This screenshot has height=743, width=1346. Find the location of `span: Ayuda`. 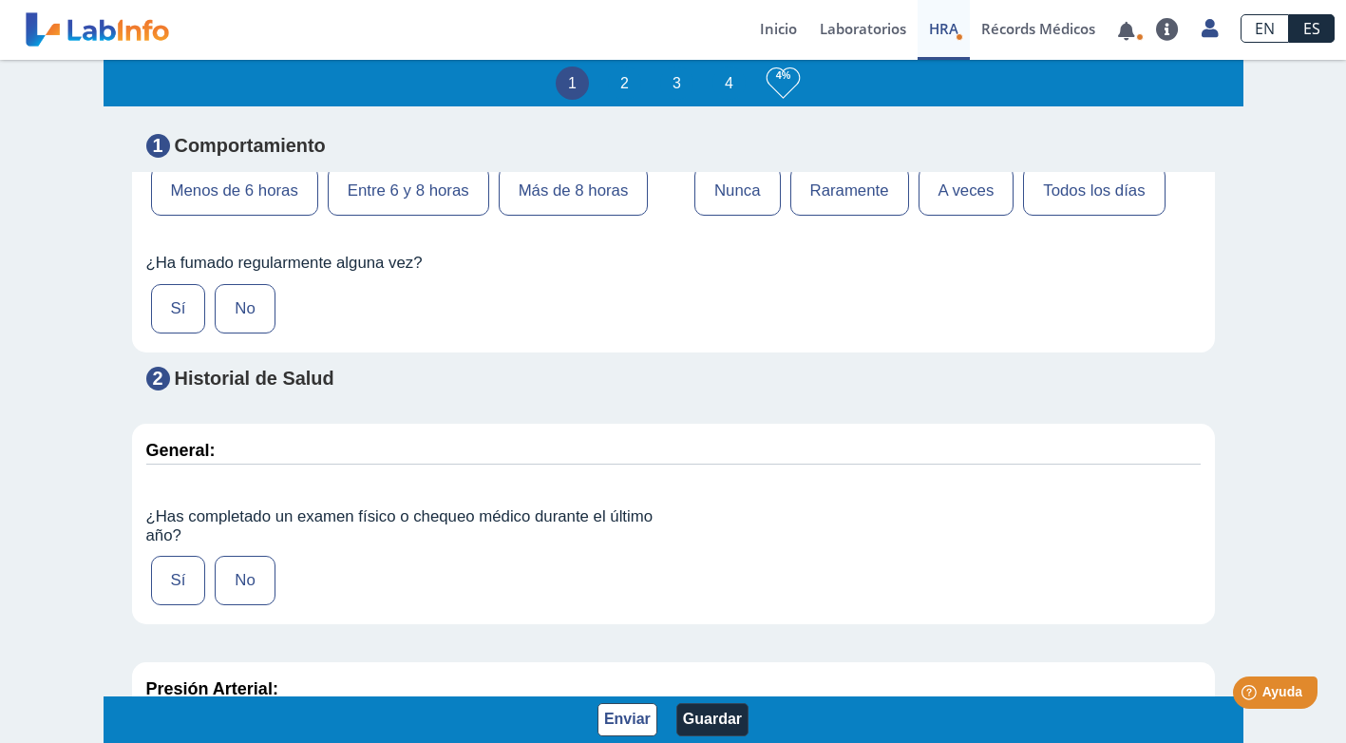

span: Ayuda is located at coordinates (105, 23).